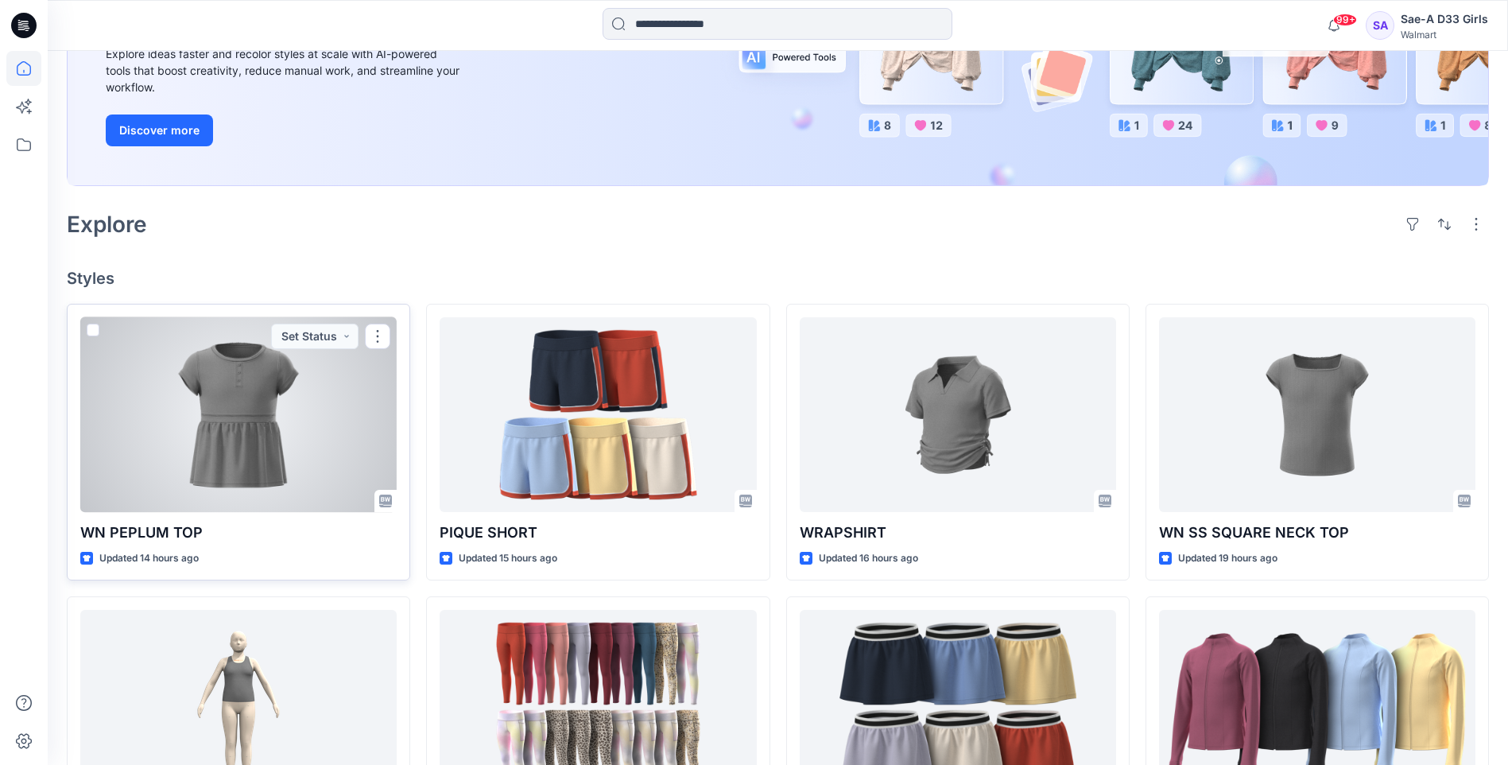  Describe the element at coordinates (239, 533) in the screenshot. I see `p: WN PEPLUM TOP` at that location.